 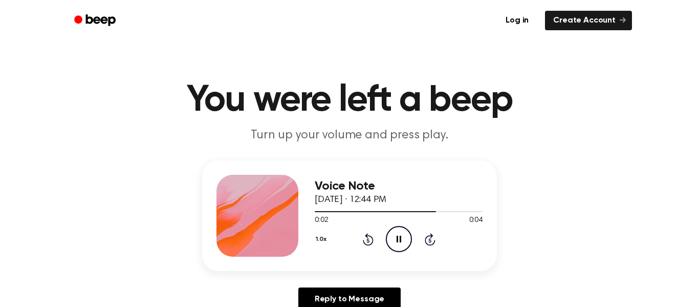 What do you see at coordinates (350, 135) in the screenshot?
I see `p: Turn up your volume and press play.` at bounding box center [350, 135].